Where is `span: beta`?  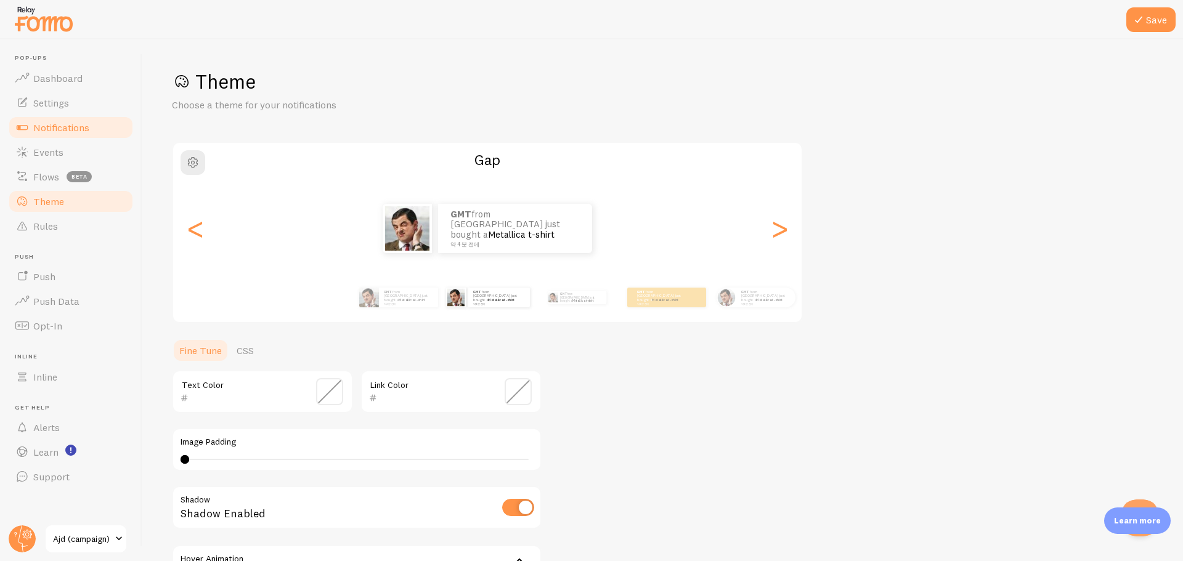
span: beta is located at coordinates (79, 177).